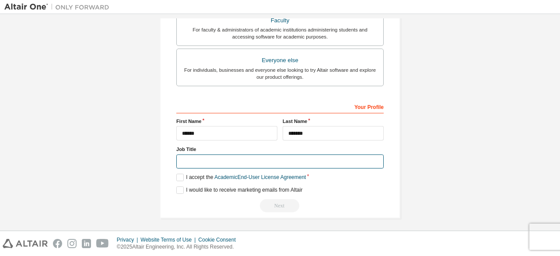  I want to click on div: Privacy, so click(129, 240).